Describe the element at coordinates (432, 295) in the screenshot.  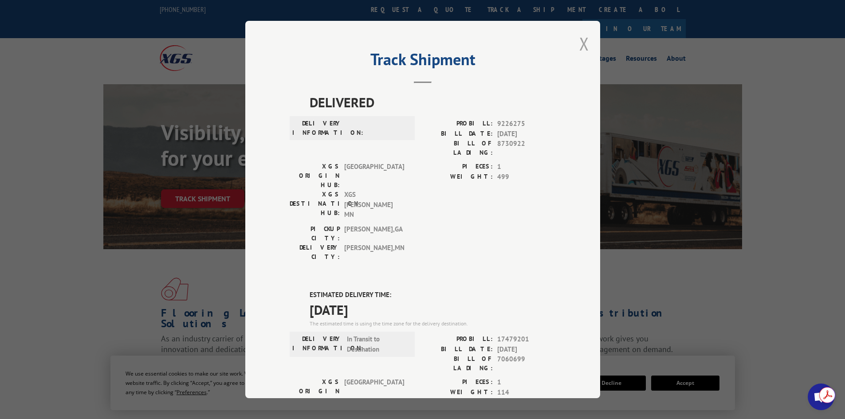
I see `label: ESTIMATED DELIVERY TIME:` at that location.